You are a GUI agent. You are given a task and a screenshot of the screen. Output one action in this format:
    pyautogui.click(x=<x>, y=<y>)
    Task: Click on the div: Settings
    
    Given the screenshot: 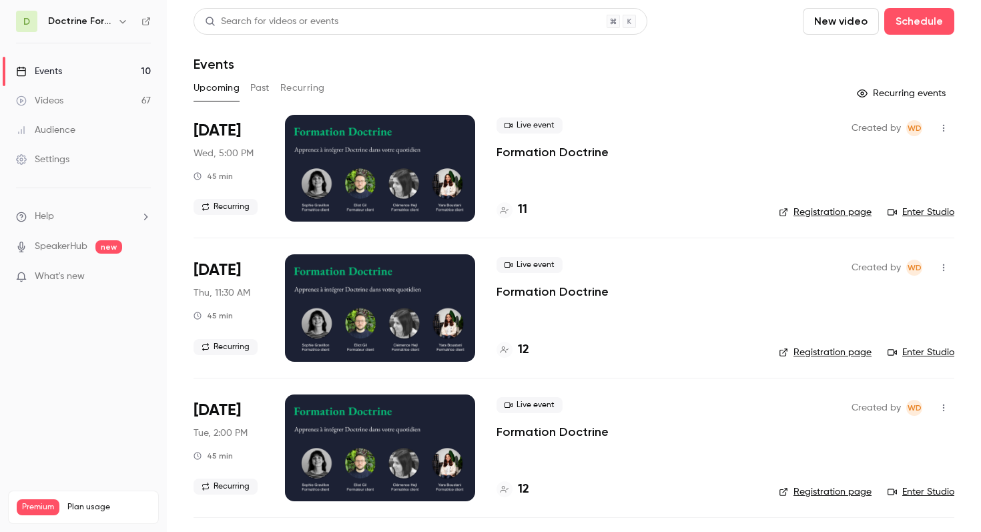 What is the action you would take?
    pyautogui.click(x=43, y=159)
    